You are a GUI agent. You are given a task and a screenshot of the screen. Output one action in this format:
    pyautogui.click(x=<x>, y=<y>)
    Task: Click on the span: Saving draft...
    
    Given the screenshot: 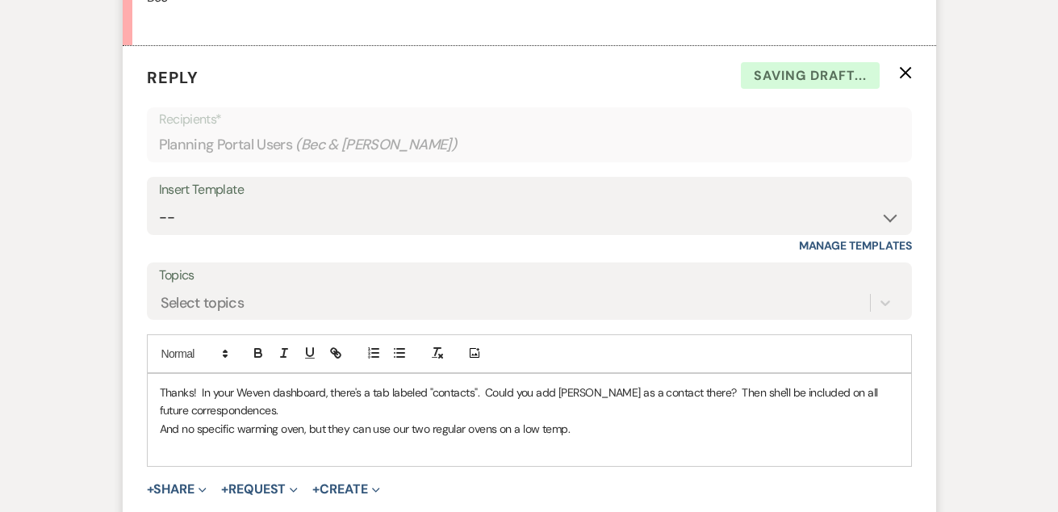 What is the action you would take?
    pyautogui.click(x=811, y=76)
    